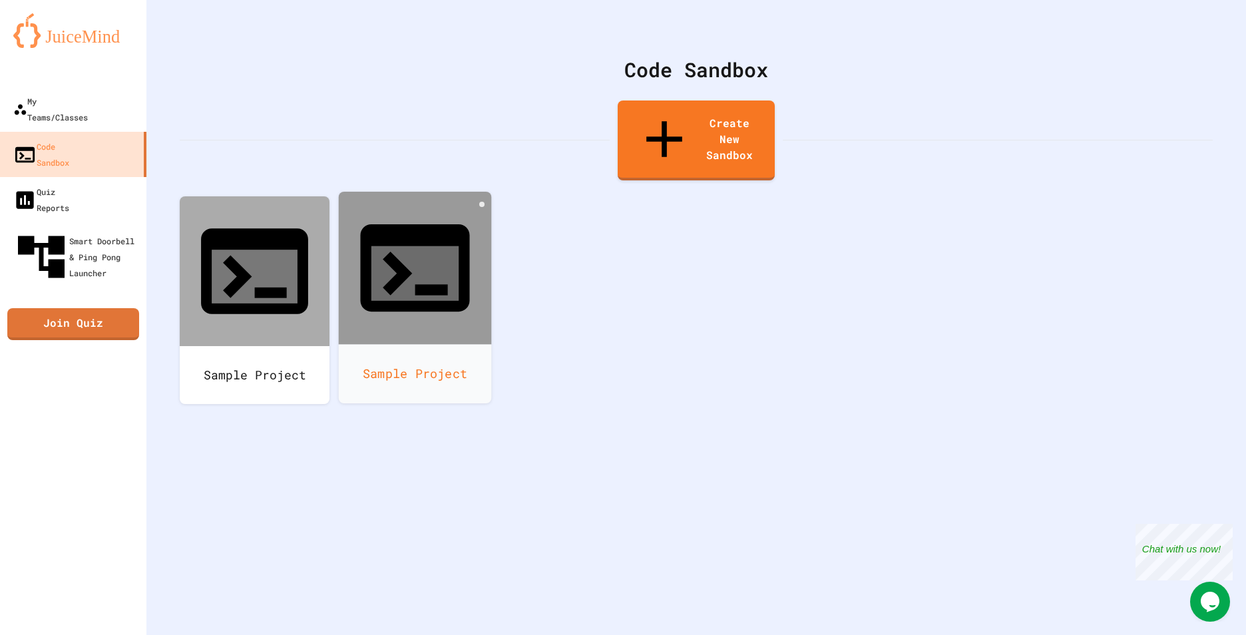  Describe the element at coordinates (696, 140) in the screenshot. I see `a: Create New Sandbox` at that location.